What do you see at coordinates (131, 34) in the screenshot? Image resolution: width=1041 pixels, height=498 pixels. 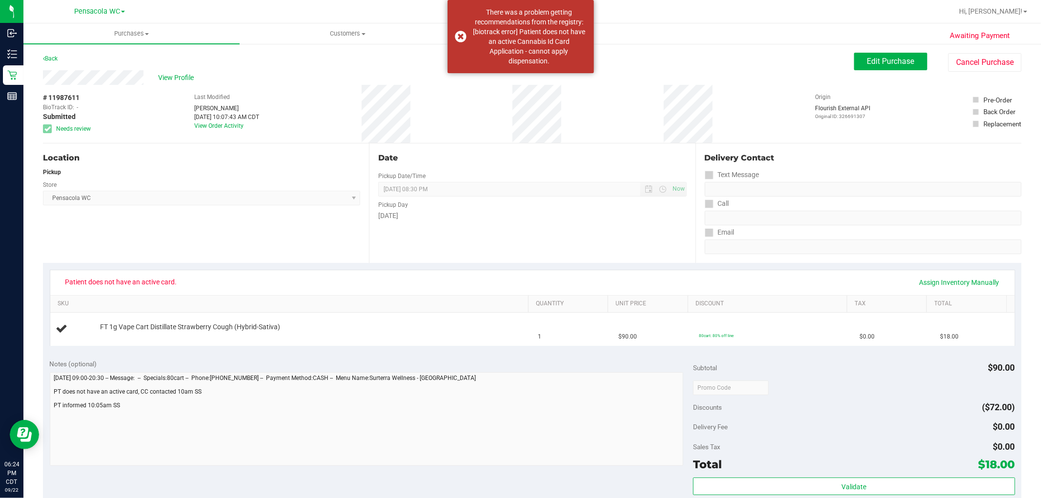 I see `span: Purchases` at bounding box center [131, 34].